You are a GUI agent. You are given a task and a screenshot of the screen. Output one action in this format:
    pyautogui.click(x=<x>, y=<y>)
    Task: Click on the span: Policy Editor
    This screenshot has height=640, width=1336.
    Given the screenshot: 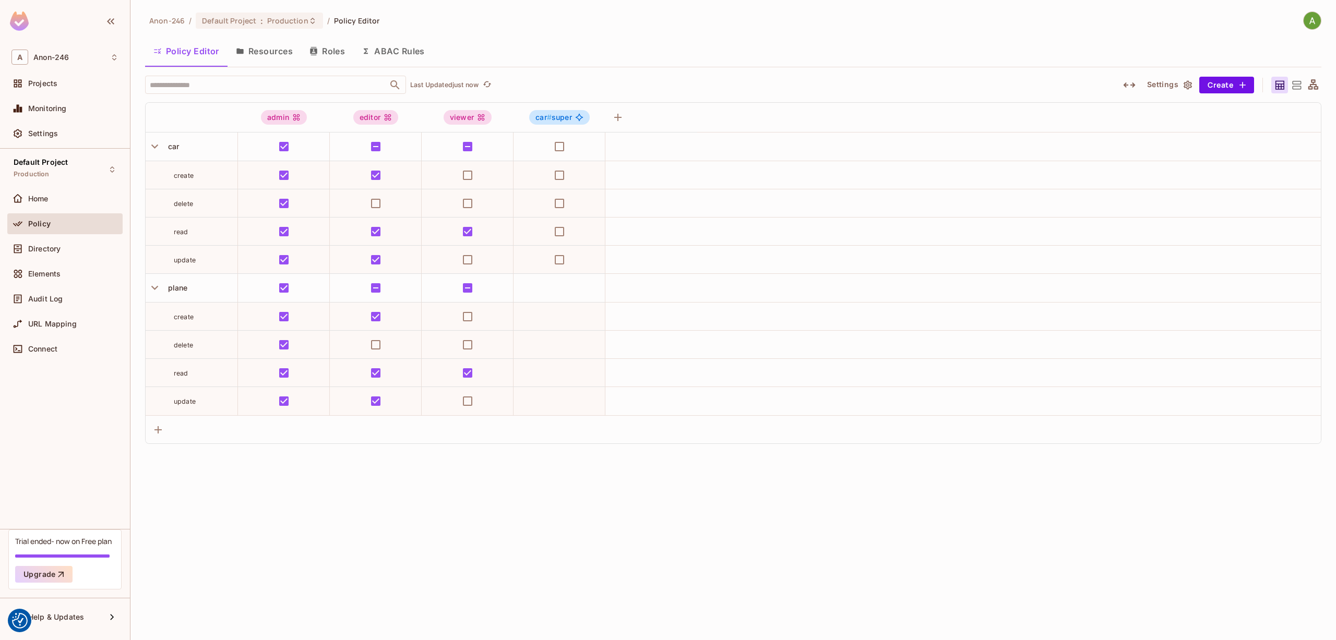 What is the action you would take?
    pyautogui.click(x=357, y=20)
    